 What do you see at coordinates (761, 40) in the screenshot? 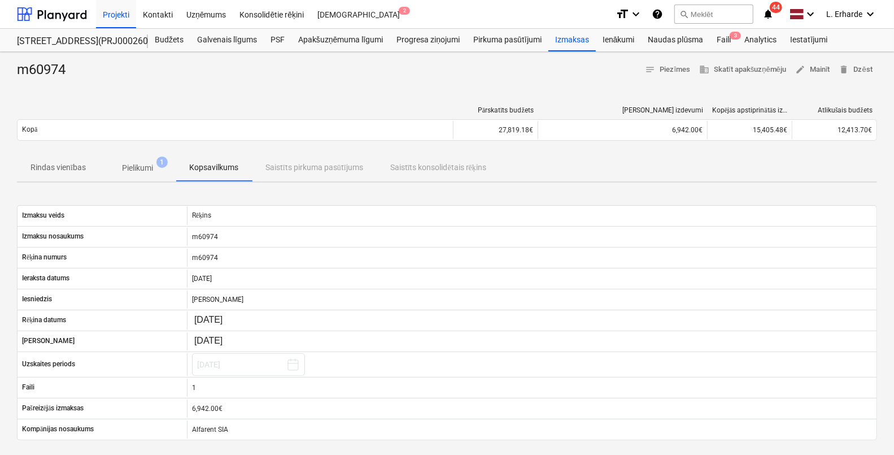
I see `div: Analytics` at bounding box center [761, 40].